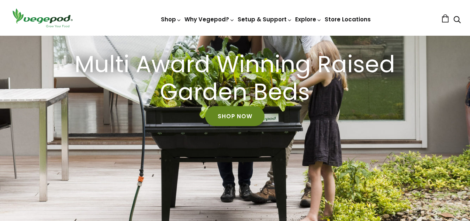  I want to click on a: Explore, so click(308, 19).